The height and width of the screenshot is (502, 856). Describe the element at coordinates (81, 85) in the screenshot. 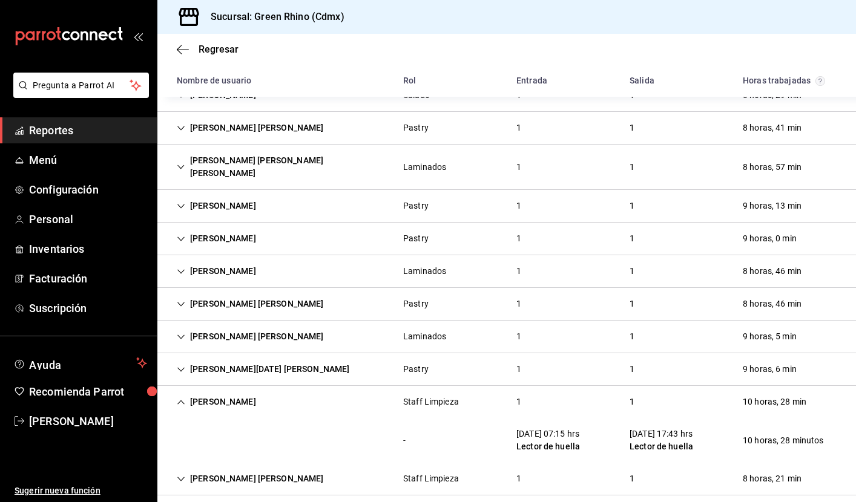

I see `button: Pregunta a Parrot AI` at that location.